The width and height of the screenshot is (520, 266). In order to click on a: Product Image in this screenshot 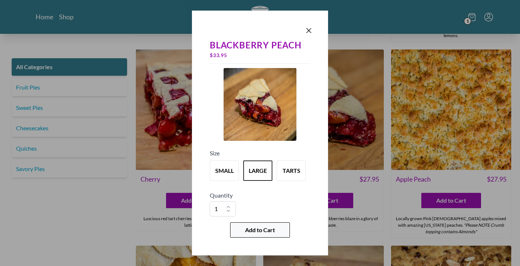, I will do `click(260, 106)`.